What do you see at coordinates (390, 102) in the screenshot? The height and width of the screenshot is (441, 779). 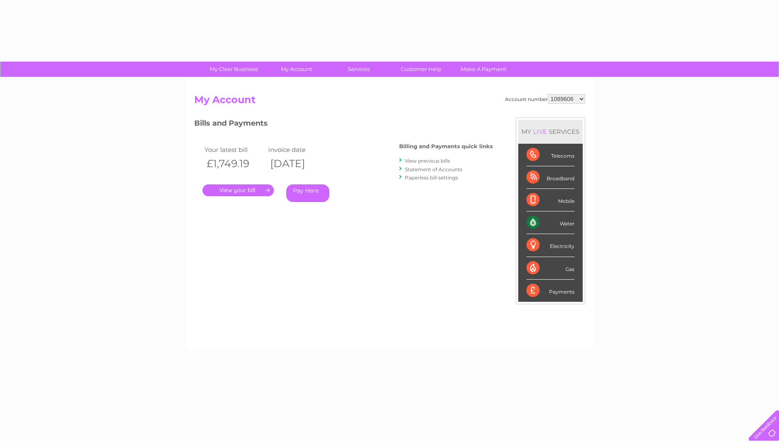 I see `h2: My Account` at bounding box center [390, 102].